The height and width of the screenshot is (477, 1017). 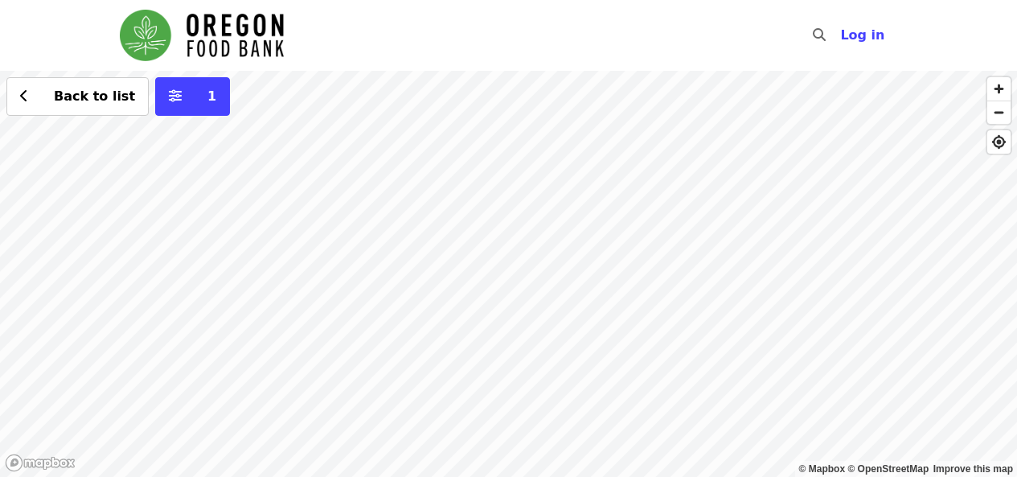 I want to click on a: OpenStreetMap, so click(x=887, y=469).